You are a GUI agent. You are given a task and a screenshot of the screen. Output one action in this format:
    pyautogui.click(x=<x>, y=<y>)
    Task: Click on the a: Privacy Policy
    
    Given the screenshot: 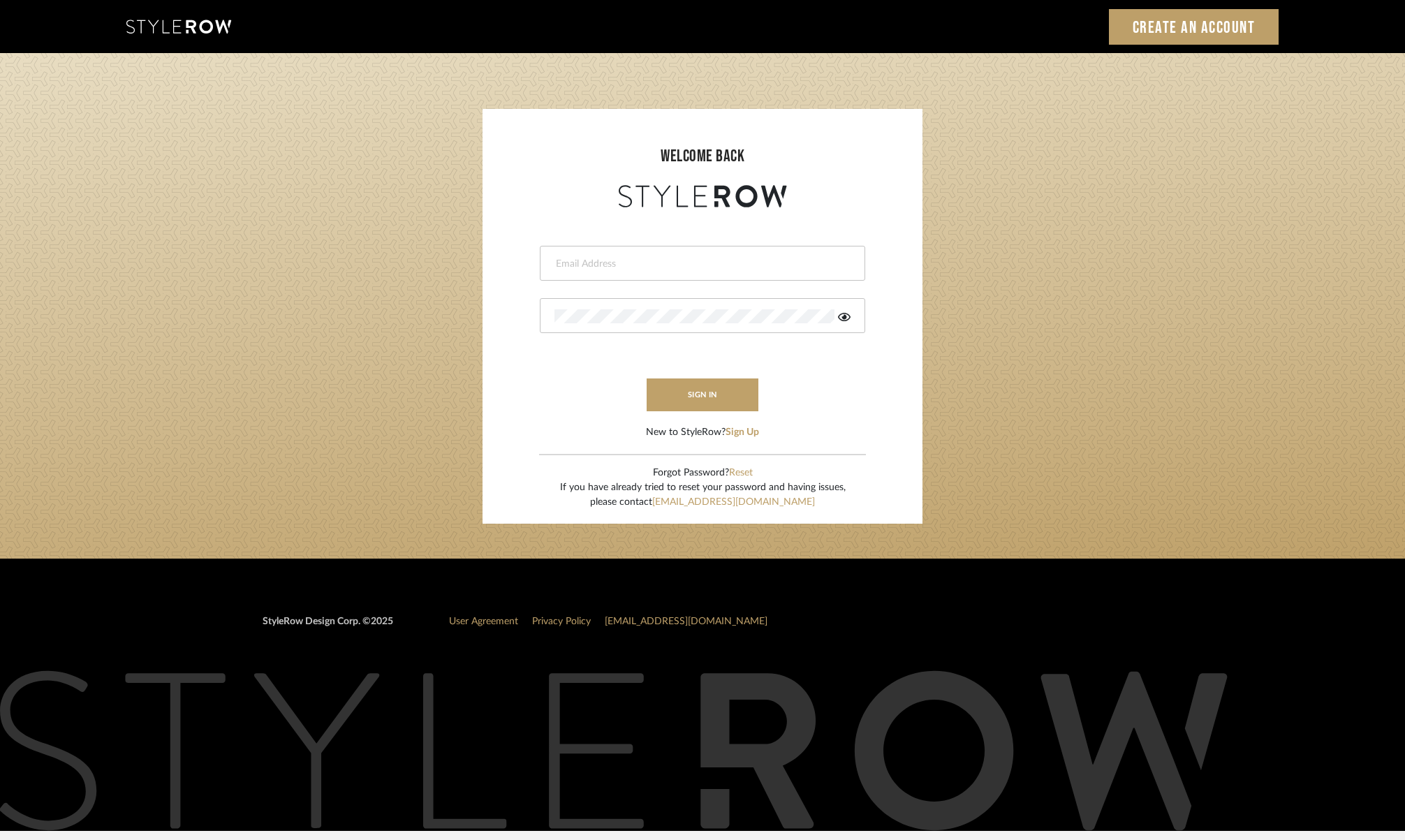 What is the action you would take?
    pyautogui.click(x=562, y=622)
    